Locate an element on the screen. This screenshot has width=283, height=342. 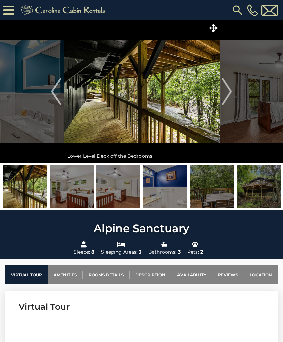
div: Lower Level Deck off the Bedrooms is located at coordinates (141, 156).